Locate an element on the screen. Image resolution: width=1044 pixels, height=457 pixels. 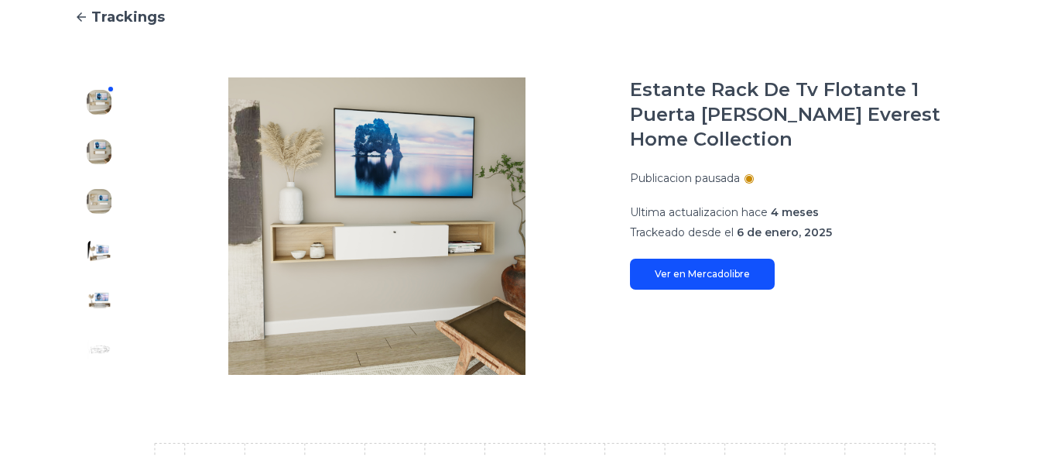
span: Trackings is located at coordinates (128, 17).